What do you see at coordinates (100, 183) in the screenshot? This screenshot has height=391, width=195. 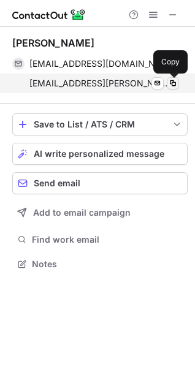 I see `button: Send email` at bounding box center [100, 183].